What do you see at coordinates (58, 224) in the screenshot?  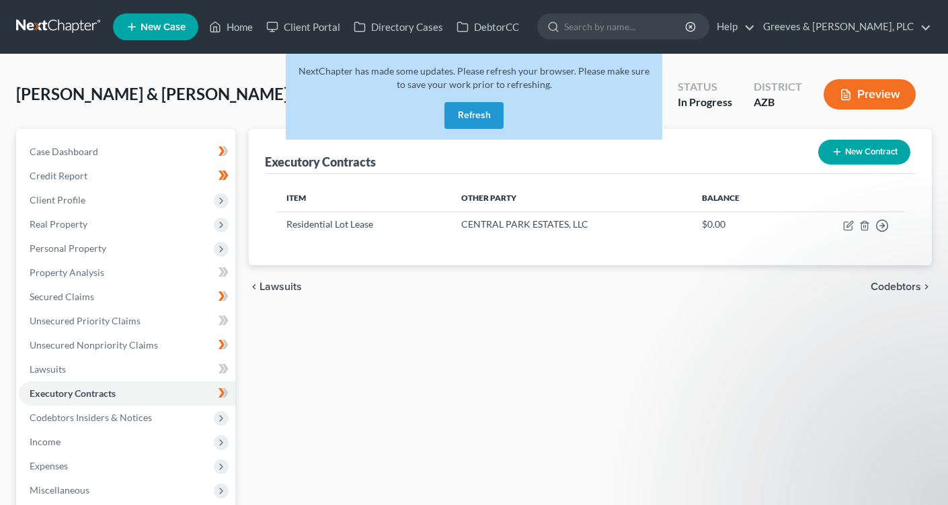 I see `span: Real Property` at bounding box center [58, 224].